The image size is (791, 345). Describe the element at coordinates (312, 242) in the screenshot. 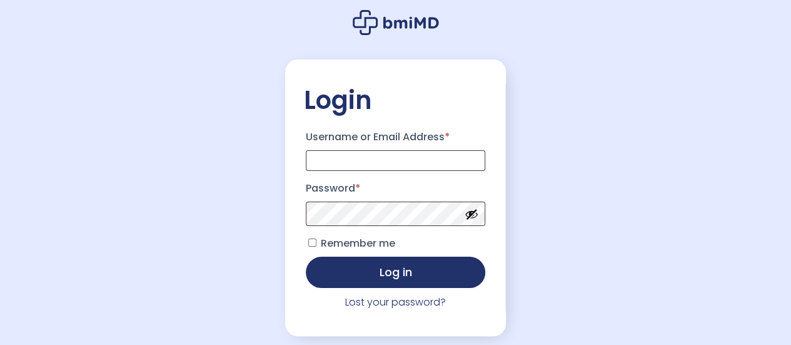

I see `input: Remember me` at that location.